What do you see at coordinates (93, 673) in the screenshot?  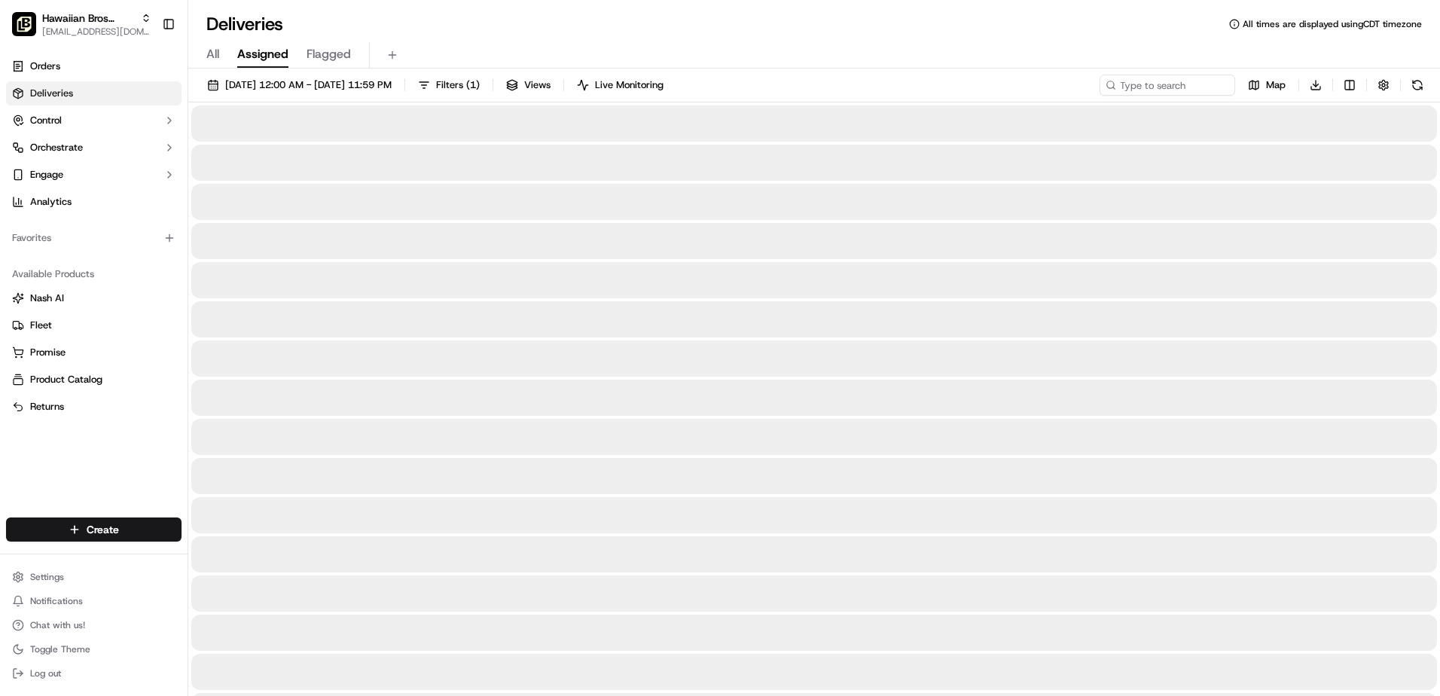 I see `button: Log out` at bounding box center [93, 673].